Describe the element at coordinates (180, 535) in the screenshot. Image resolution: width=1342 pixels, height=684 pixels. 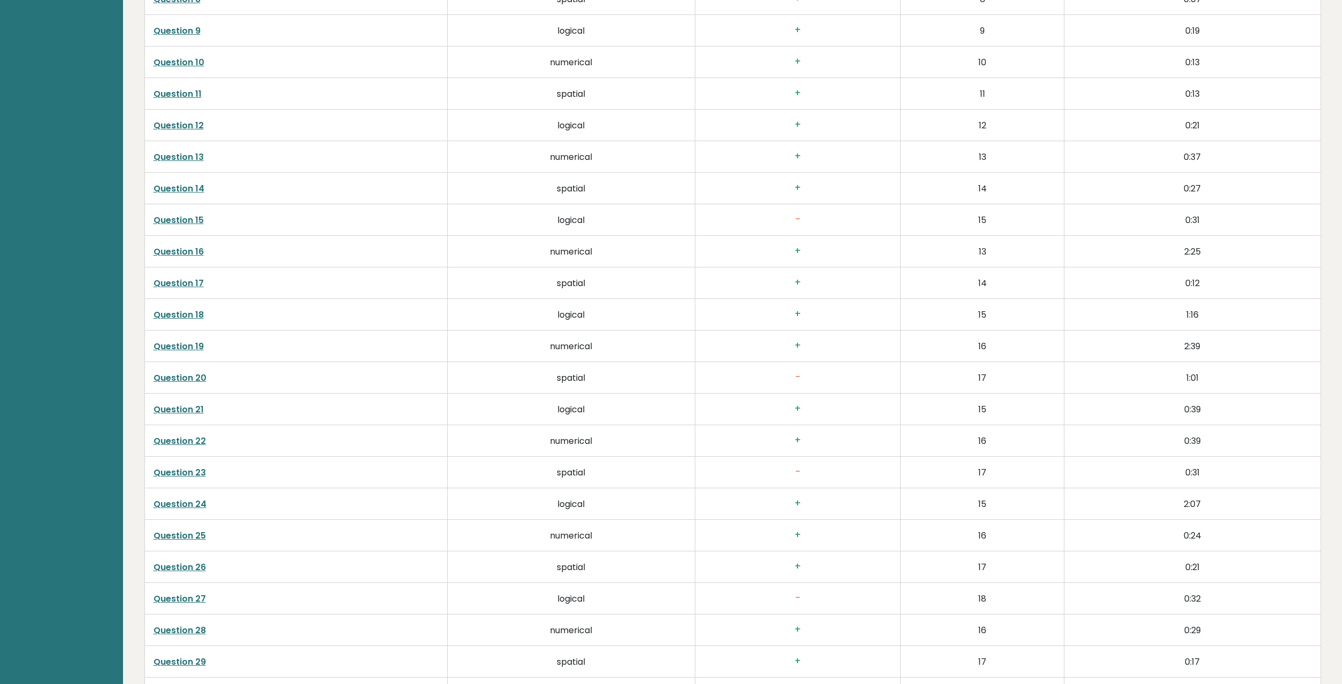
I see `a: Question 25` at that location.